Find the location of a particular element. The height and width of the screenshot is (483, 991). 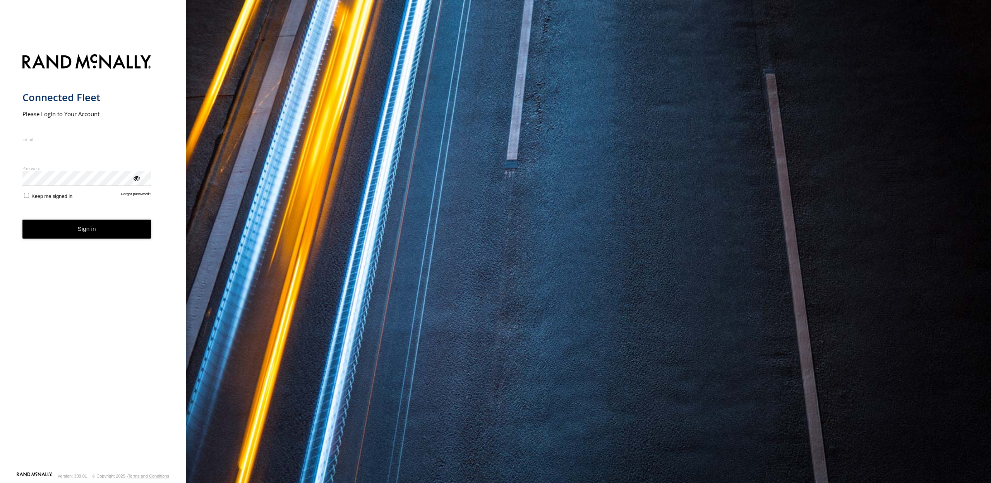

form: main is located at coordinates (93, 260).